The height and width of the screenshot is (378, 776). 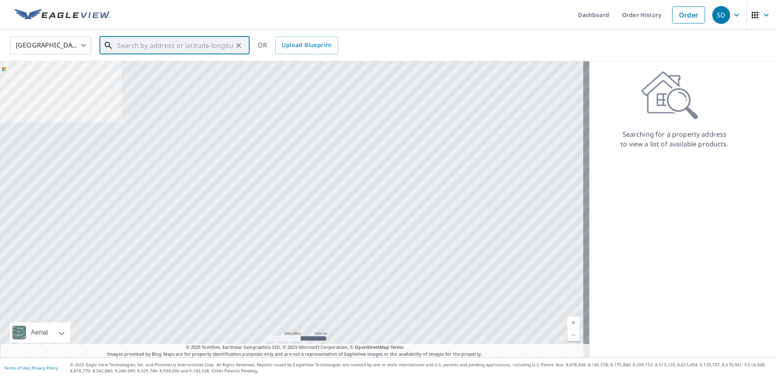 I want to click on a: Terms of Use, so click(x=17, y=368).